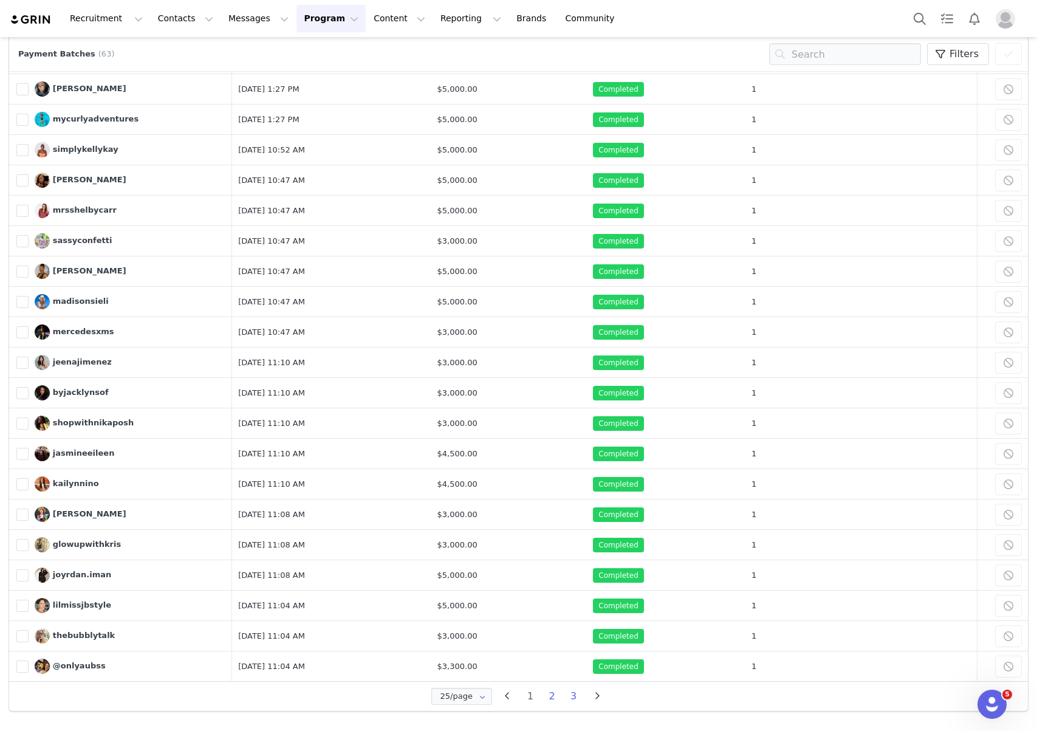  I want to click on img: Hatice Akbudak, so click(42, 514).